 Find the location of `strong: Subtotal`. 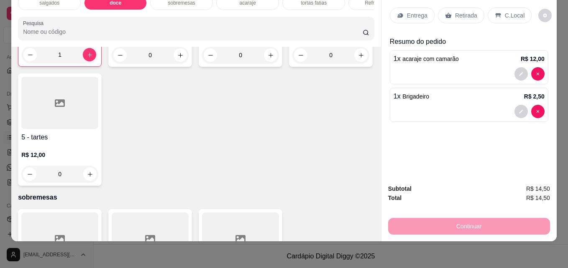

strong: Subtotal is located at coordinates (400, 189).